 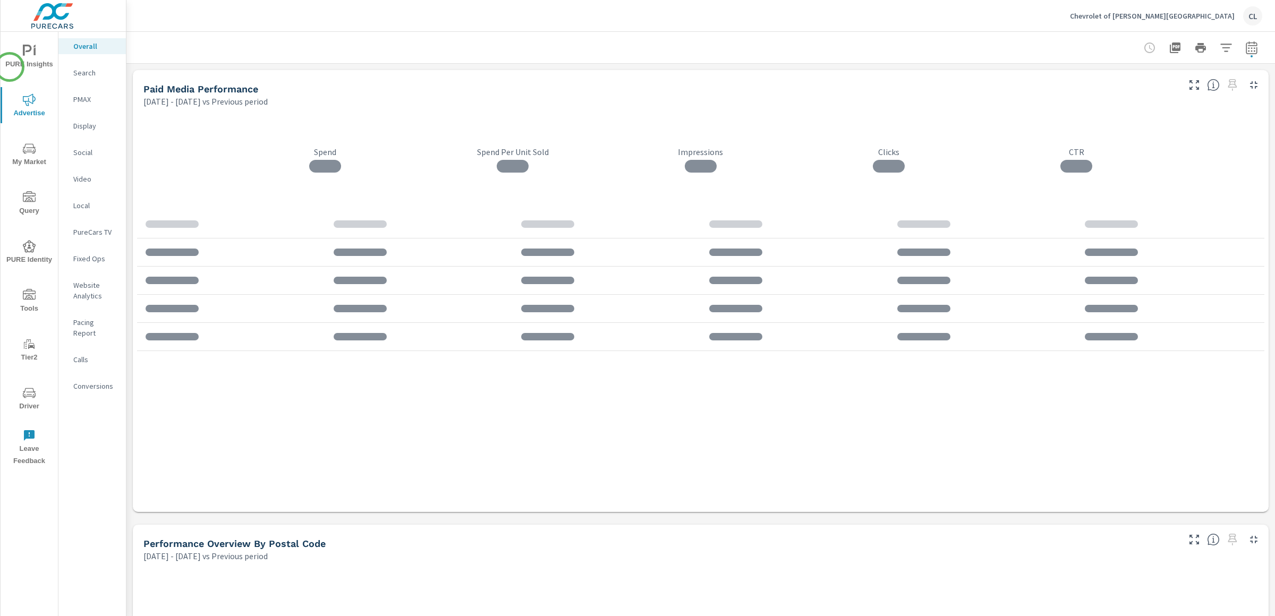 What do you see at coordinates (95, 328) in the screenshot?
I see `p: Pacing Report` at bounding box center [95, 328].